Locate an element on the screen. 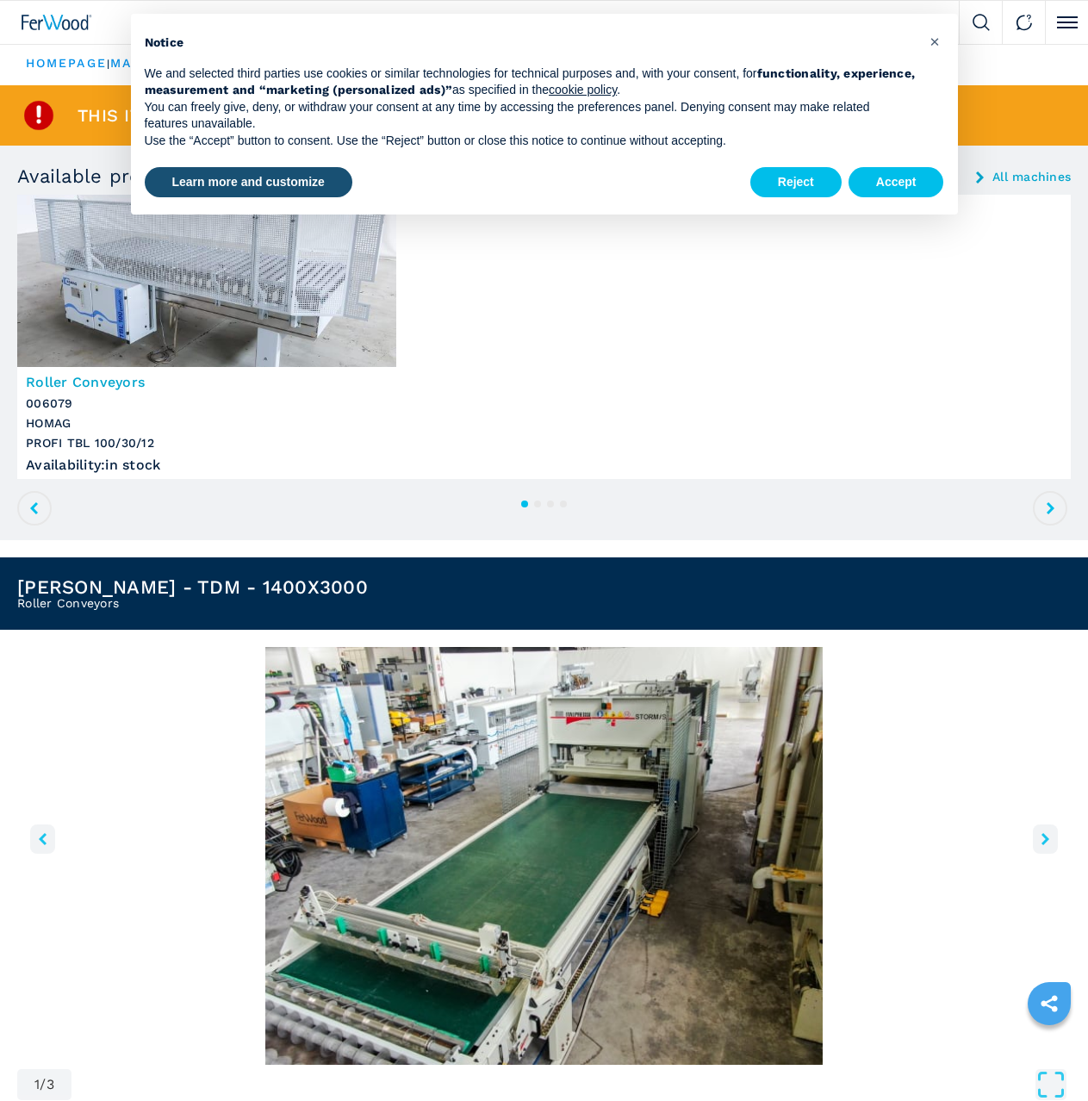 This screenshot has height=1101, width=1088. a: sharethis is located at coordinates (1049, 1003).